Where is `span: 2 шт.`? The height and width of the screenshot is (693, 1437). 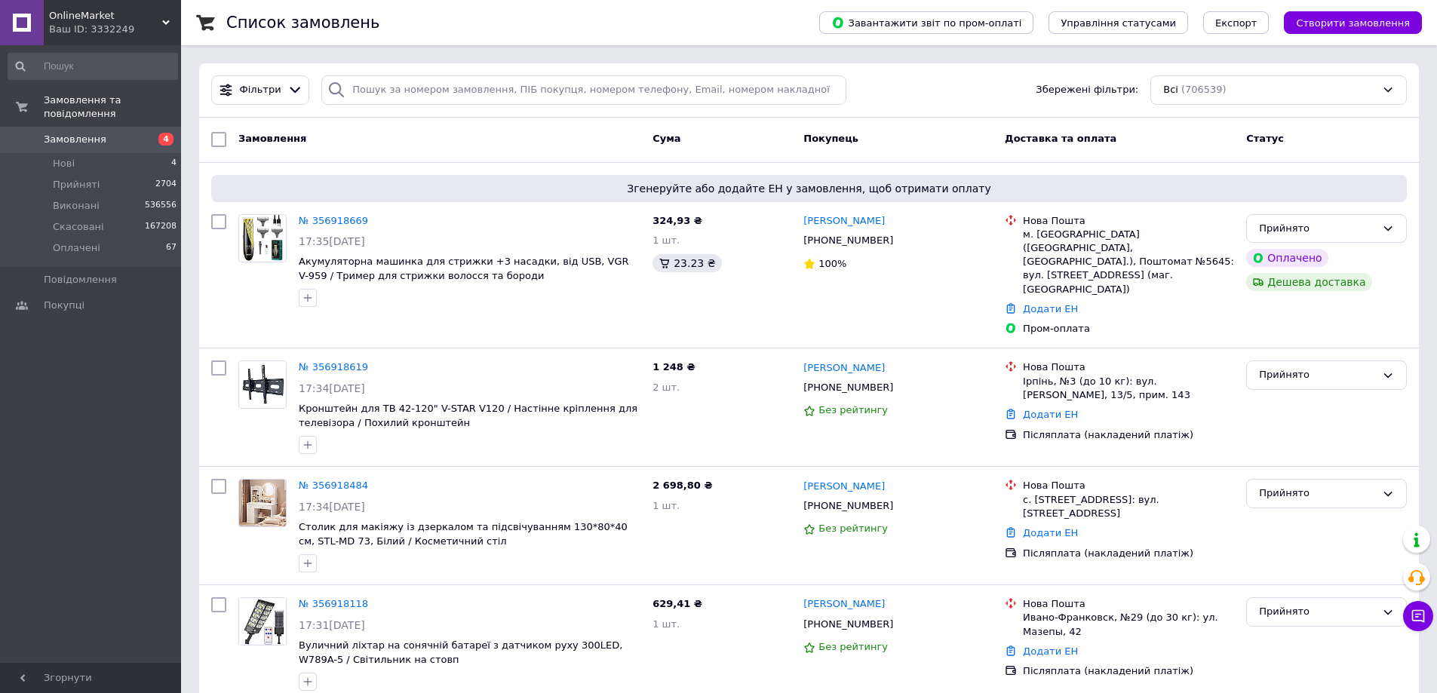 span: 2 шт. is located at coordinates (666, 387).